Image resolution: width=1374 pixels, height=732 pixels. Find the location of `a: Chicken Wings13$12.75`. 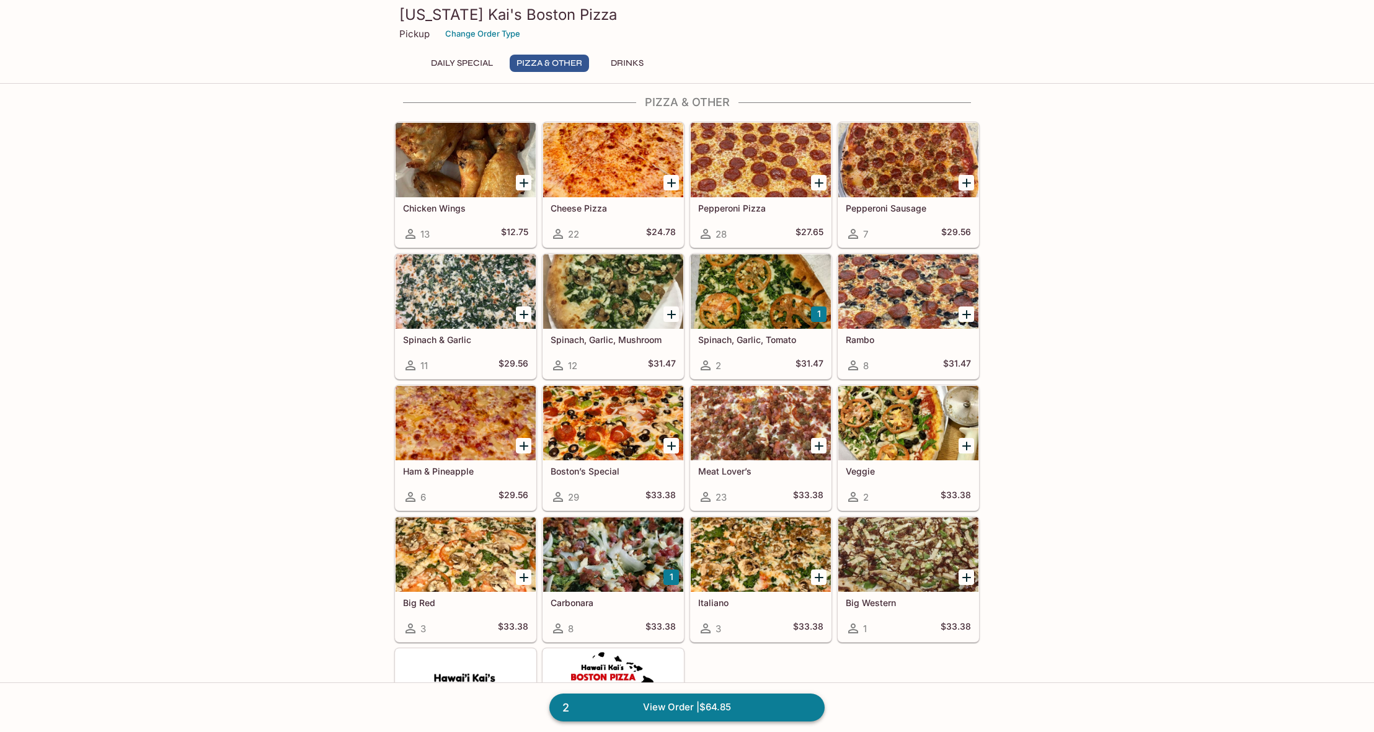

a: Chicken Wings13$12.75 is located at coordinates (466, 185).